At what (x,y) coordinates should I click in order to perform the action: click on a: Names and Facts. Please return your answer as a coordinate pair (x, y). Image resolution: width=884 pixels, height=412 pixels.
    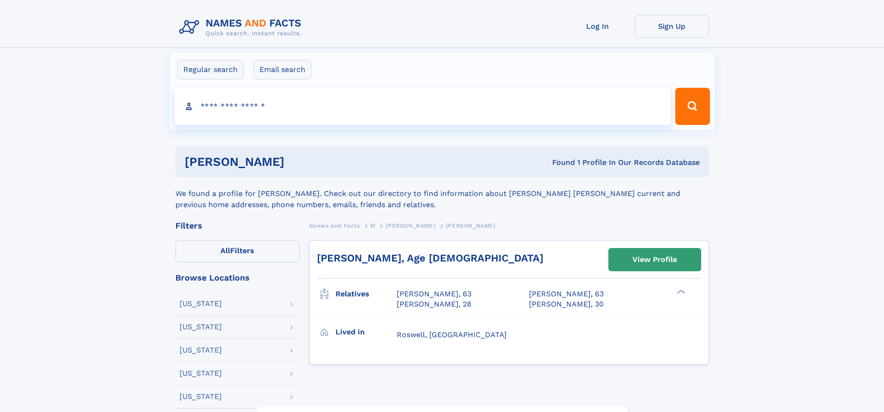
    Looking at the image, I should click on (335, 225).